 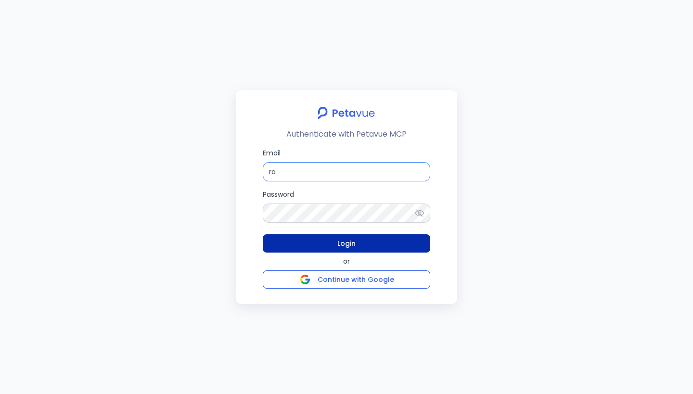 I want to click on input: Password, so click(x=347, y=213).